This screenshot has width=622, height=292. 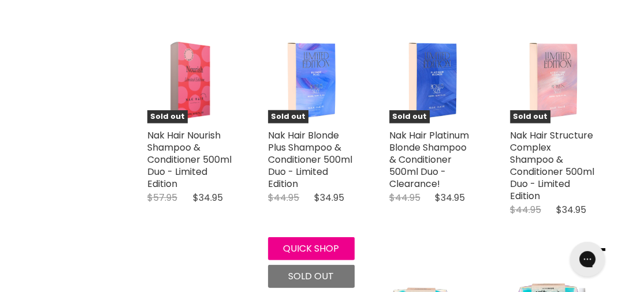 What do you see at coordinates (311, 80) in the screenshot?
I see `a: Nak Hair Blonde Plus Shampoo & Conditioner 500ml Duo - Limited Edition Sold out` at bounding box center [311, 80].